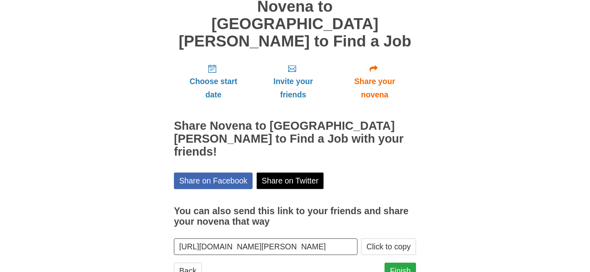 This screenshot has width=590, height=272. What do you see at coordinates (213, 81) in the screenshot?
I see `a: Choose start date` at bounding box center [213, 81].